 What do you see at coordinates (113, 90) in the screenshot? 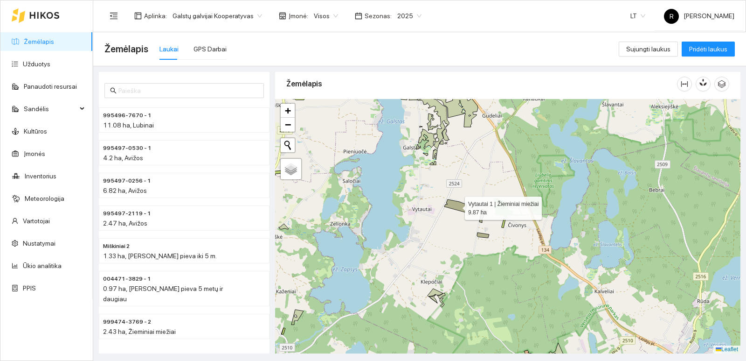
I see `span: search` at bounding box center [113, 90].